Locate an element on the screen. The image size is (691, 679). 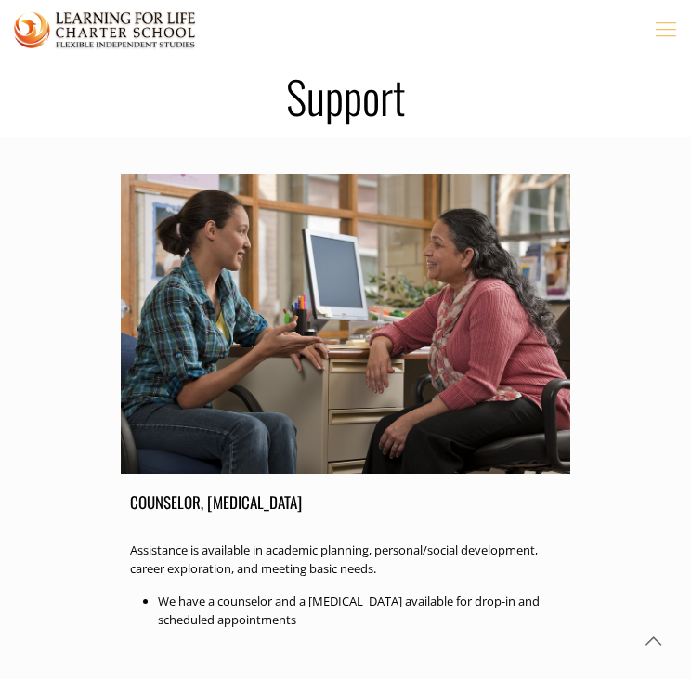
a: Learning for Life Charter School is located at coordinates (105, 28).